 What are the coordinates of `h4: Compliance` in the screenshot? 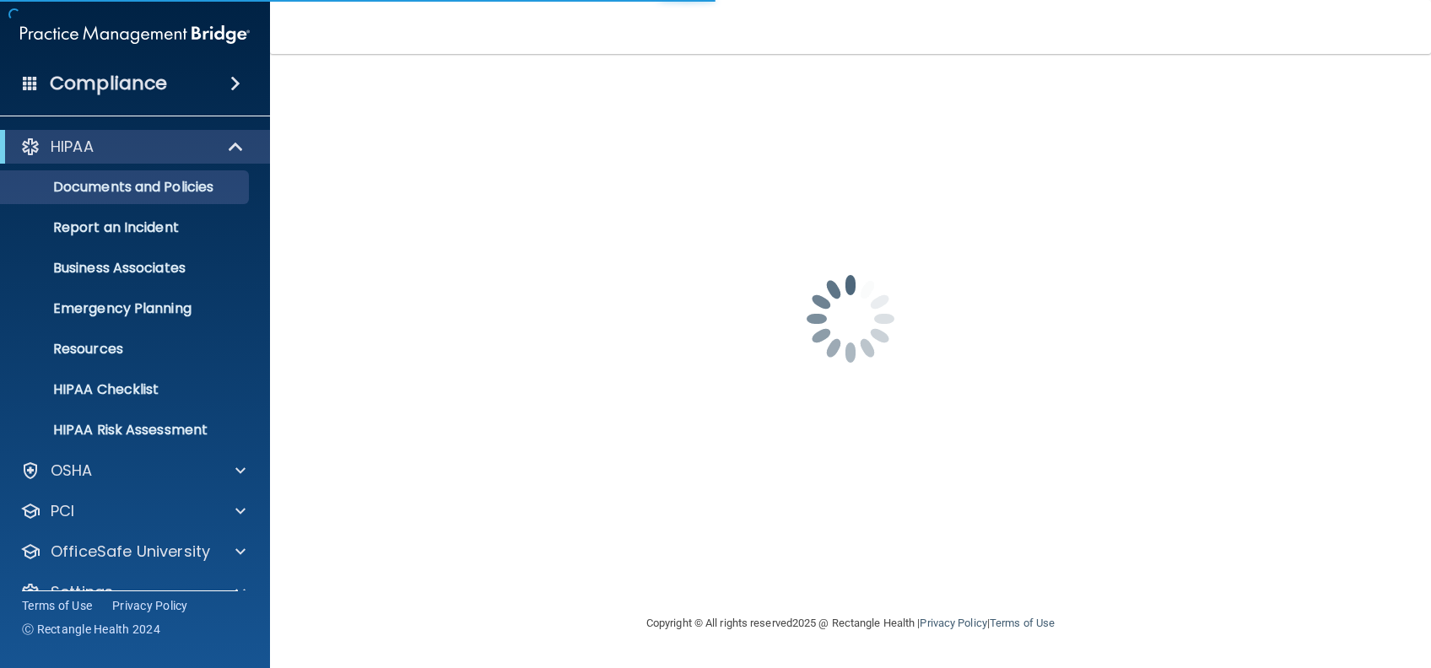 It's located at (108, 84).